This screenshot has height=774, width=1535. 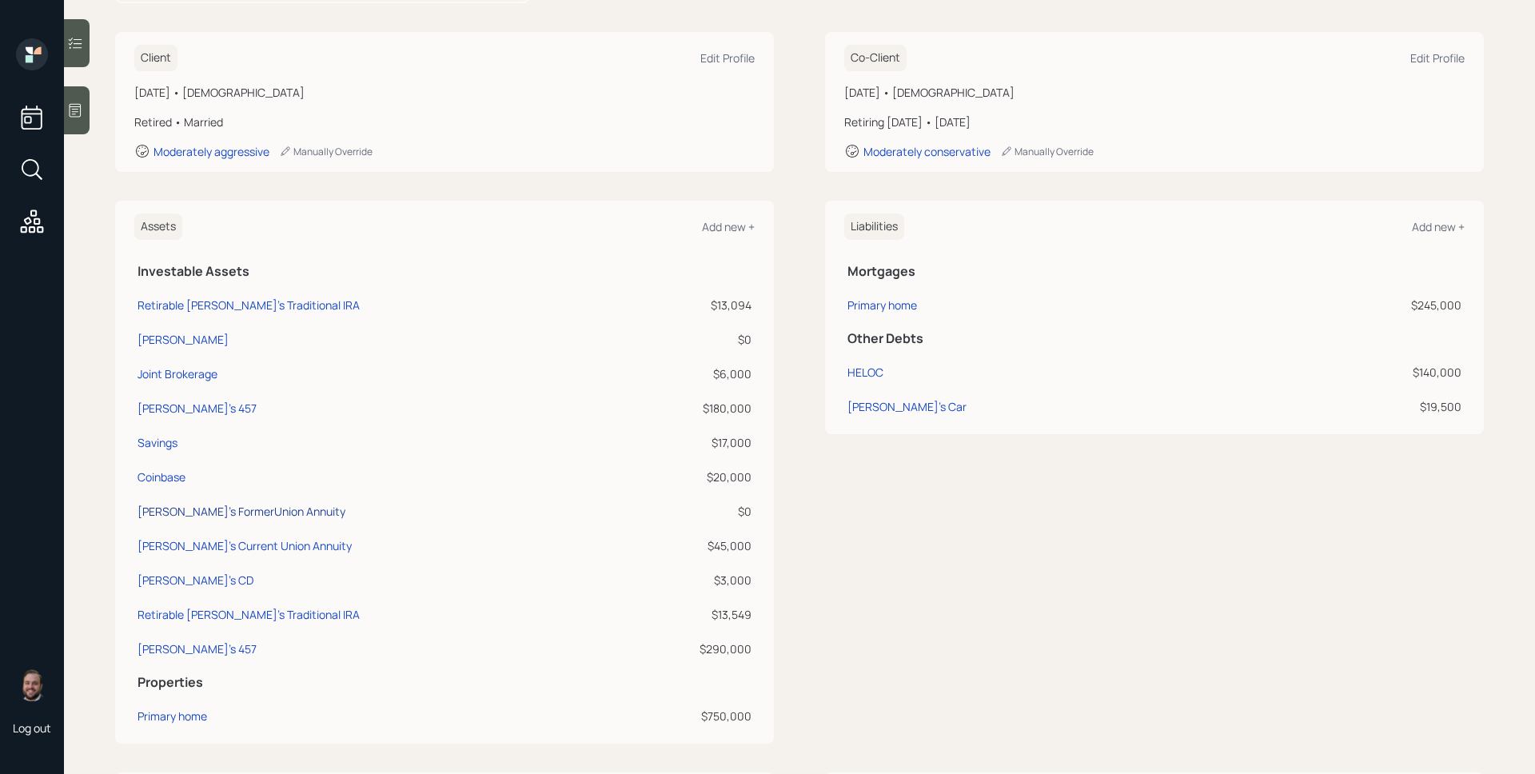 I want to click on div: HELOC, so click(x=865, y=372).